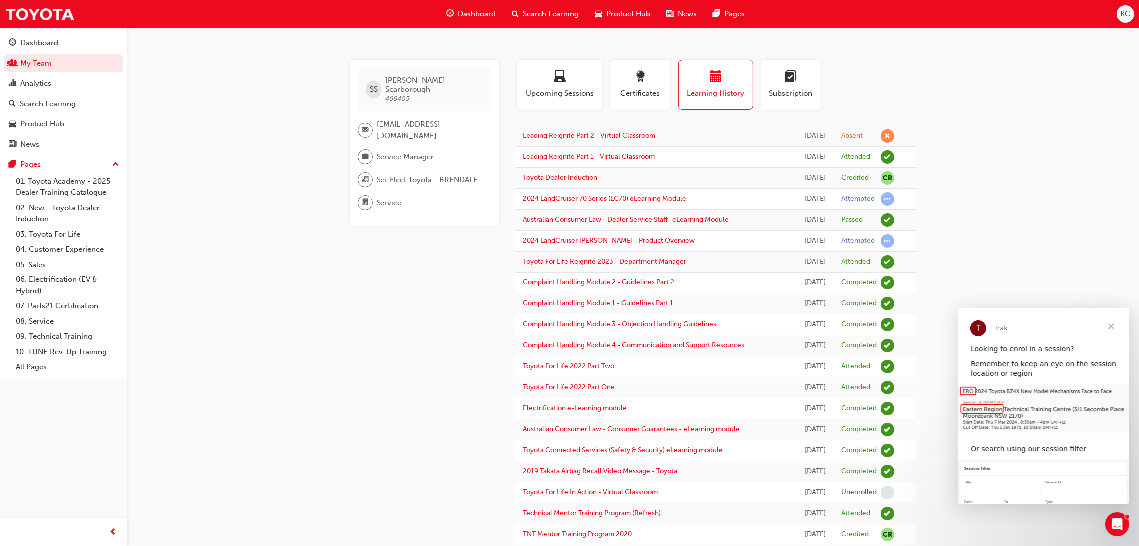 Image resolution: width=1139 pixels, height=546 pixels. I want to click on a: Toyota Connected Services (Safety & Security) eLearning module, so click(623, 450).